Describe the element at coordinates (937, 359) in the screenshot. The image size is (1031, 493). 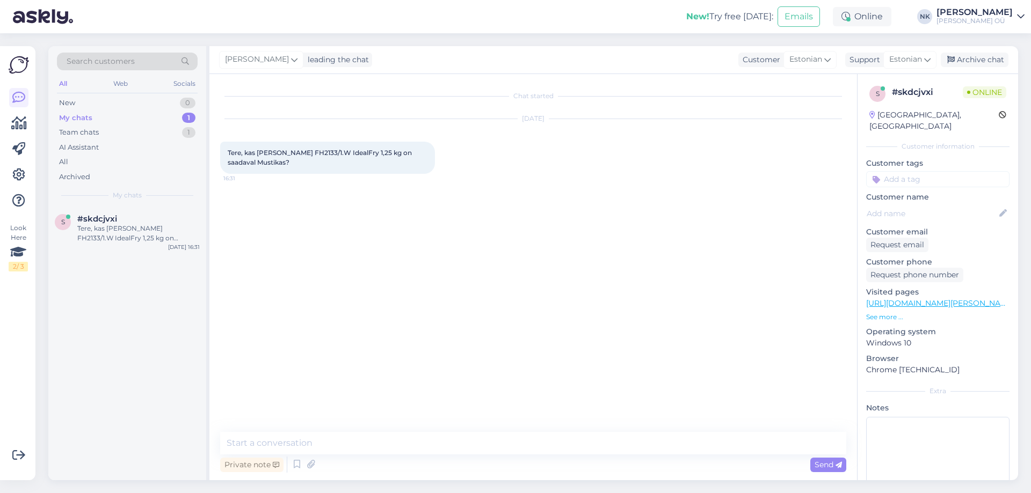
I see `p: Browser` at that location.